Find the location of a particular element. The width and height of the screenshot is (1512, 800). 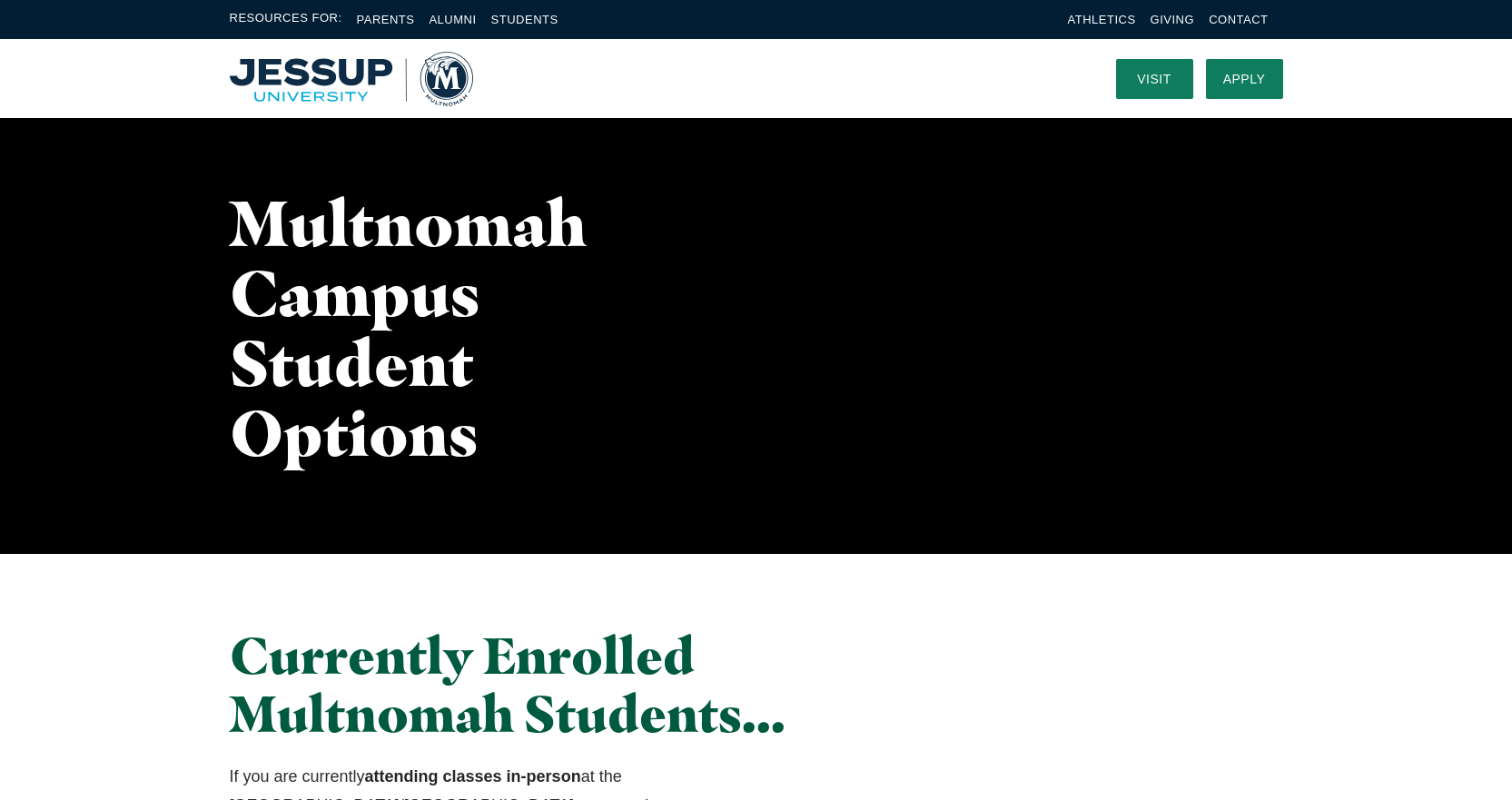

strong: attending classes in-person is located at coordinates (473, 776).